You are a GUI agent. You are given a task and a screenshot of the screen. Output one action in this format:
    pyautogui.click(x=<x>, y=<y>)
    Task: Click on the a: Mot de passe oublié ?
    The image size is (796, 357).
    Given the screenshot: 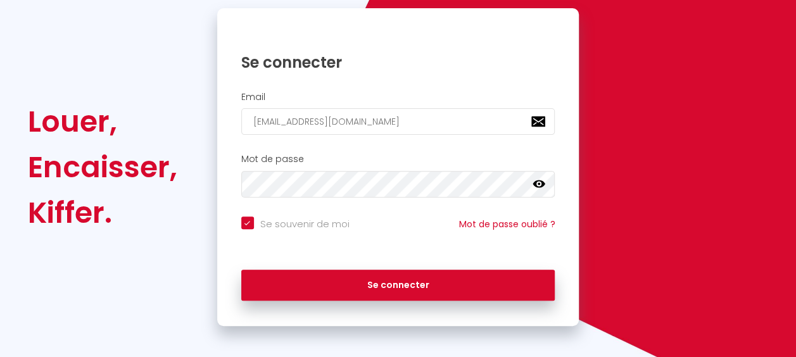 What is the action you would take?
    pyautogui.click(x=507, y=224)
    